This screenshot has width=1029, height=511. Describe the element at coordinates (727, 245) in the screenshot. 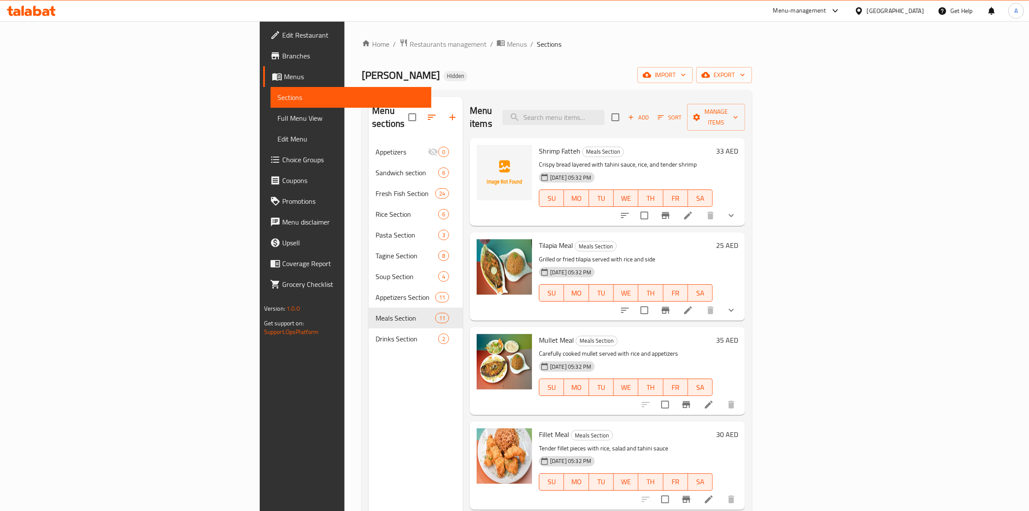

I see `h6: 25 AED` at that location.